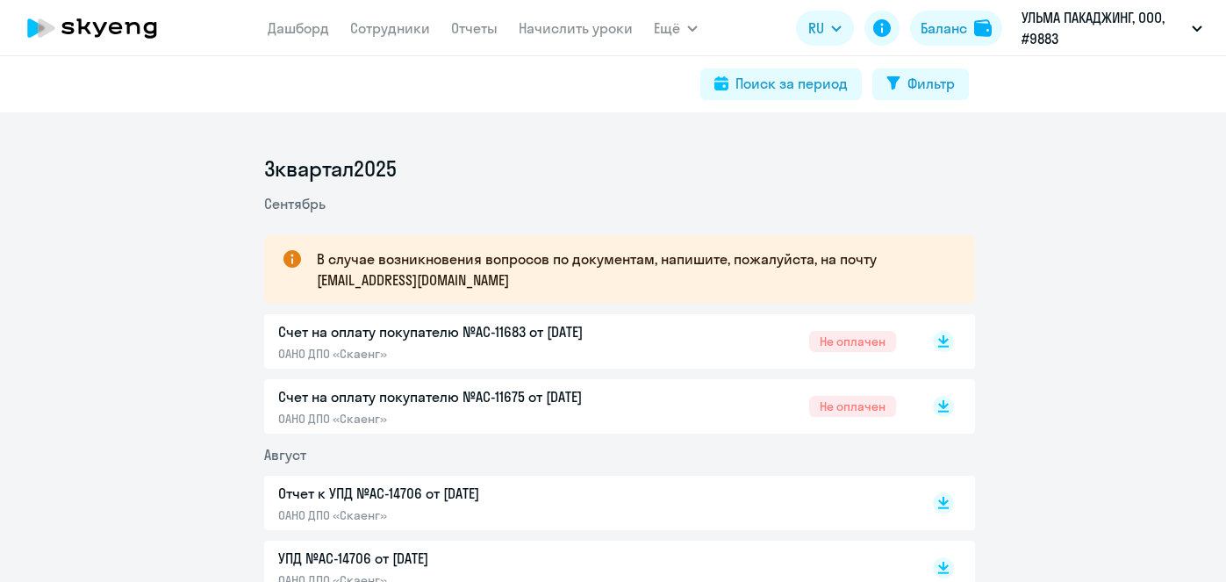  What do you see at coordinates (931, 83) in the screenshot?
I see `div: Фильтр` at bounding box center [931, 83].